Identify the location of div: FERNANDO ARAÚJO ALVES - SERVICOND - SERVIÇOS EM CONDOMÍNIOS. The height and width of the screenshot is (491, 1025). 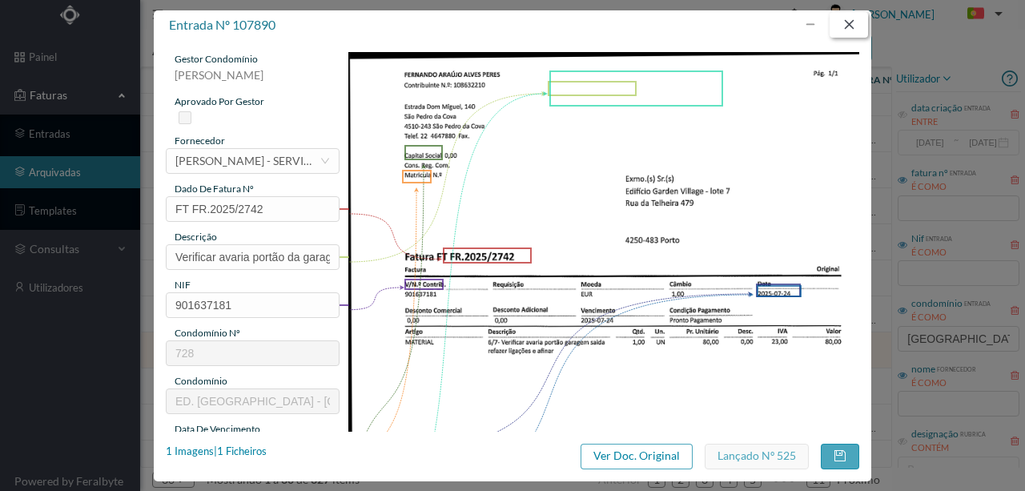
(247, 161).